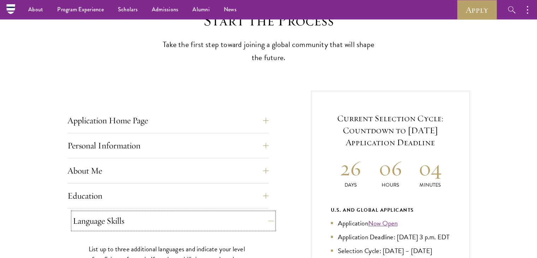 The width and height of the screenshot is (537, 258). What do you see at coordinates (351, 185) in the screenshot?
I see `p: Days` at bounding box center [351, 185].